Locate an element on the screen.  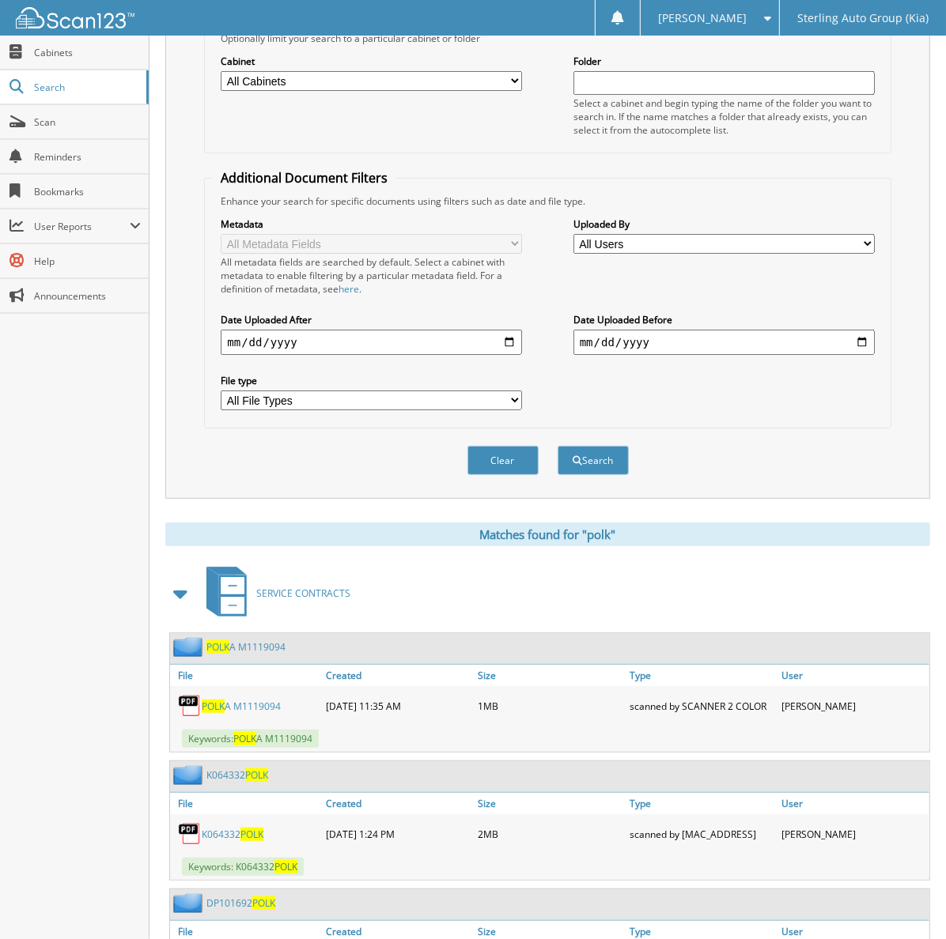
span: Keywords: A M1119094 is located at coordinates (250, 738).